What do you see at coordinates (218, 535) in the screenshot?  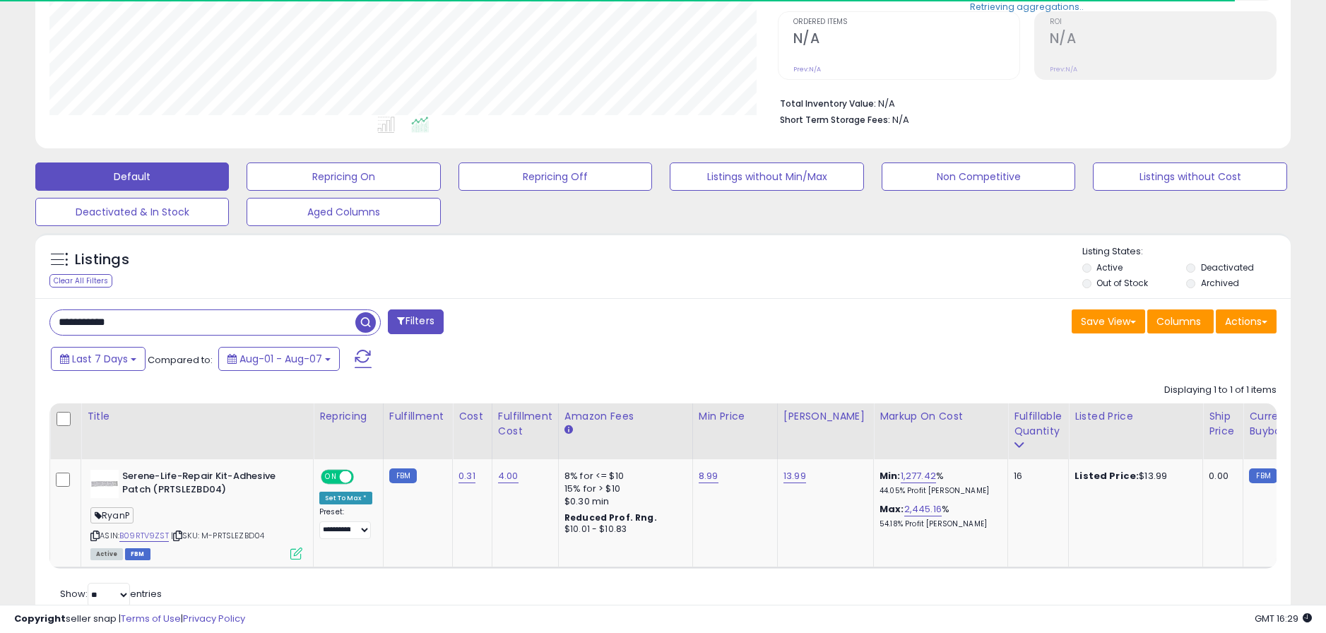 I see `span: | SKU: M-PRTSLEZBD04` at bounding box center [218, 535].